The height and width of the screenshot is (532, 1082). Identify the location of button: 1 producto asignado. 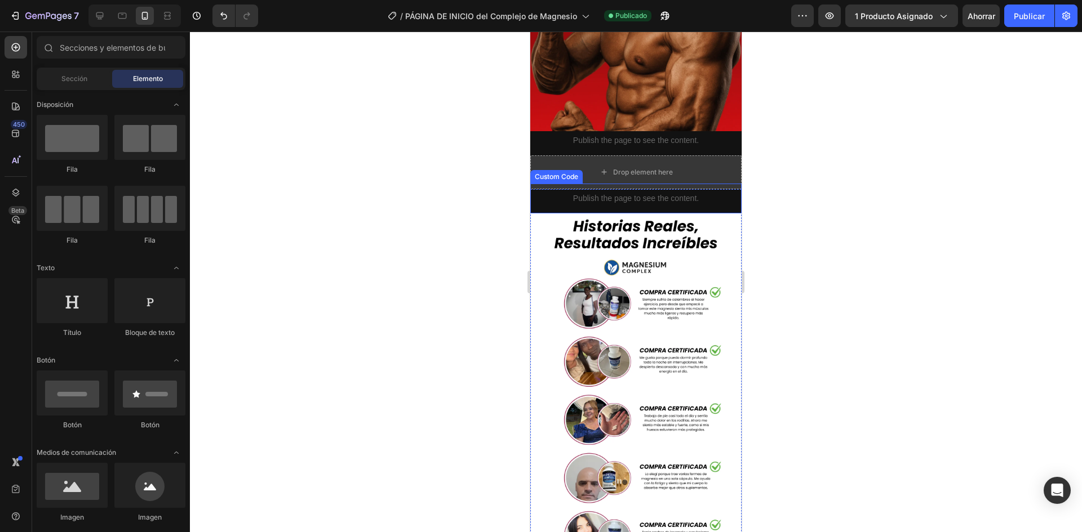
(902, 16).